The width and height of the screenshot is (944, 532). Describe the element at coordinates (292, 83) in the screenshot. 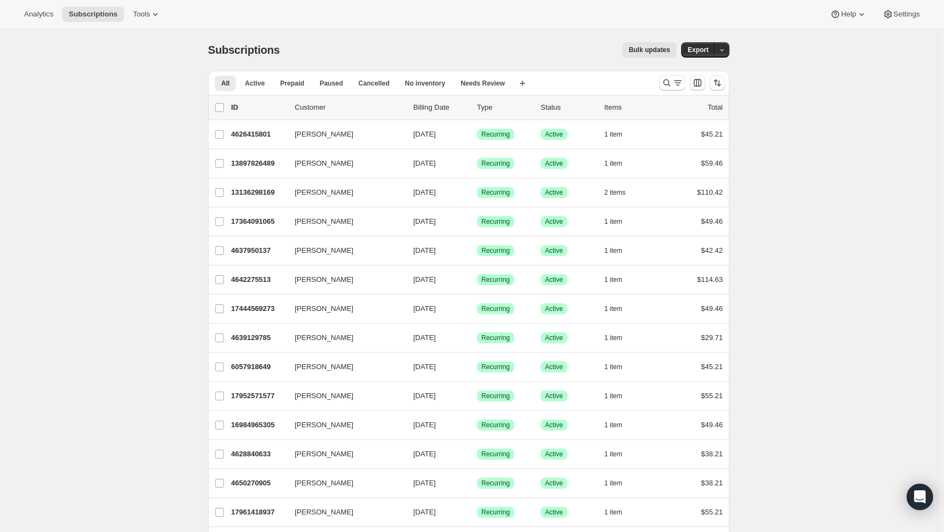

I see `span: Prepaid` at that location.